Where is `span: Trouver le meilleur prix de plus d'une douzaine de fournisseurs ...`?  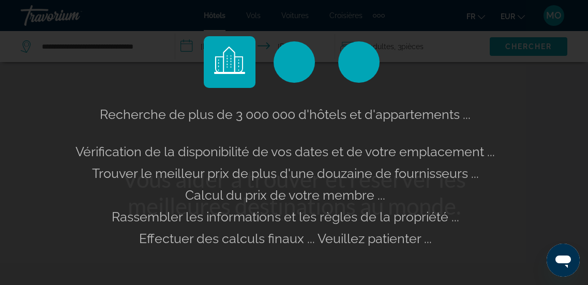 span: Trouver le meilleur prix de plus d'une douzaine de fournisseurs ... is located at coordinates (285, 173).